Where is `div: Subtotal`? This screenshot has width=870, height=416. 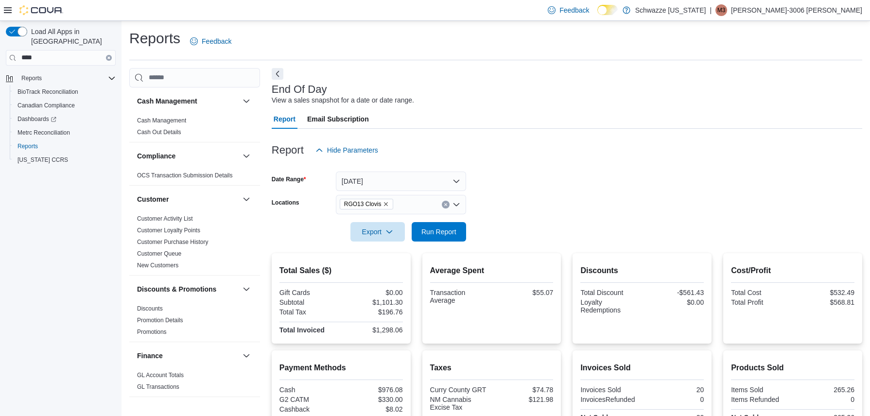
div: Subtotal is located at coordinates (309, 302).